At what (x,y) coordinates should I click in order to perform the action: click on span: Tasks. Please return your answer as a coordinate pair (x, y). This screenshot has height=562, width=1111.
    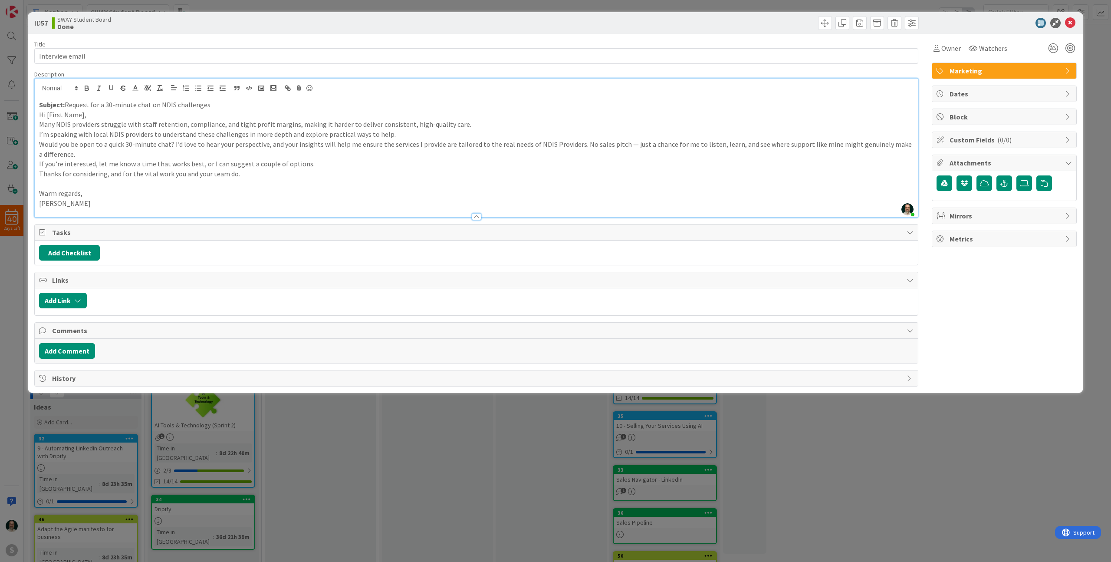
    Looking at the image, I should click on (477, 232).